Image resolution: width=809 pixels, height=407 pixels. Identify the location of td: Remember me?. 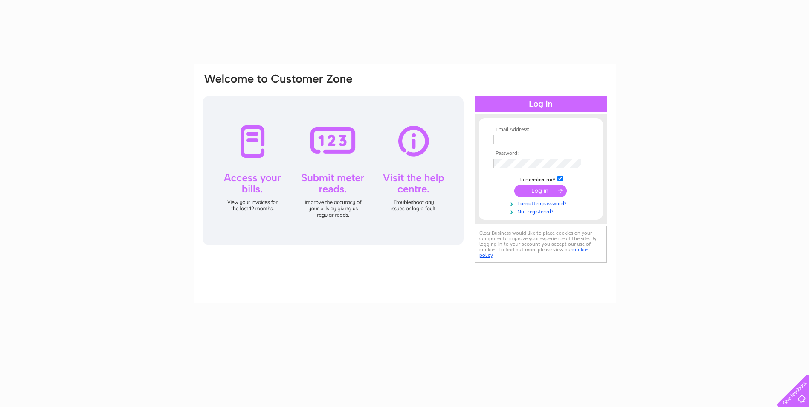
(541, 179).